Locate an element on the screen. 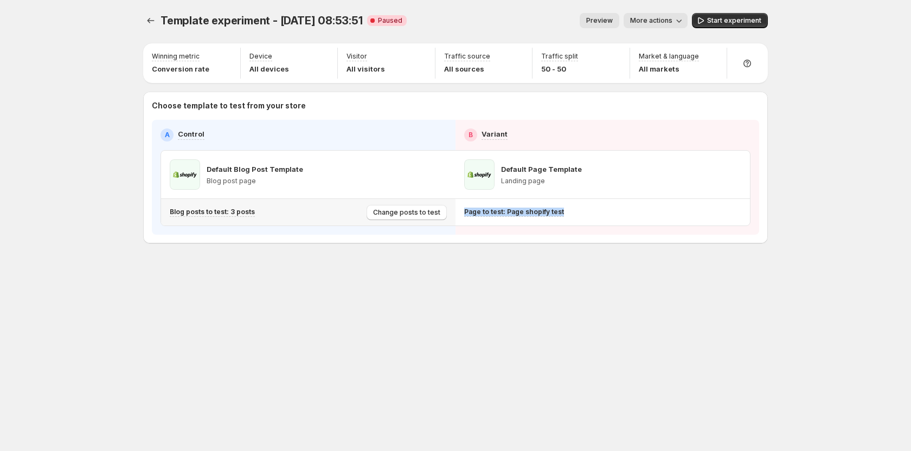 The image size is (911, 451). span: Paused is located at coordinates (390, 21).